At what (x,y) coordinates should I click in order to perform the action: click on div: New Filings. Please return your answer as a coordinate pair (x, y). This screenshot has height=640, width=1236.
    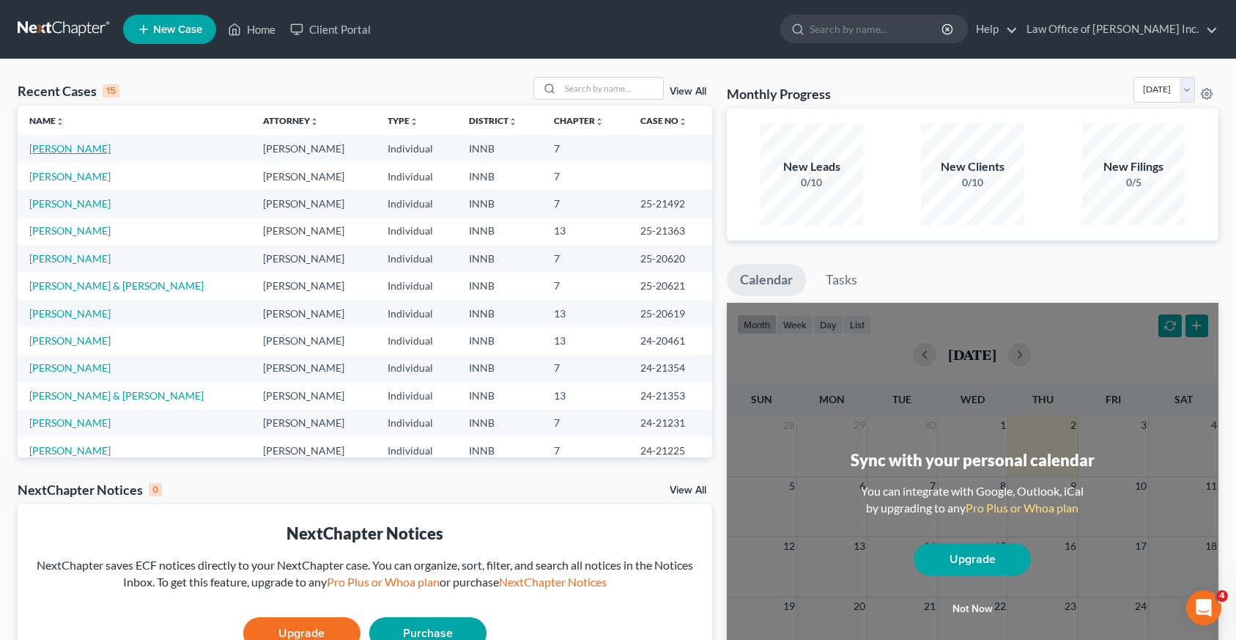
    Looking at the image, I should click on (1133, 166).